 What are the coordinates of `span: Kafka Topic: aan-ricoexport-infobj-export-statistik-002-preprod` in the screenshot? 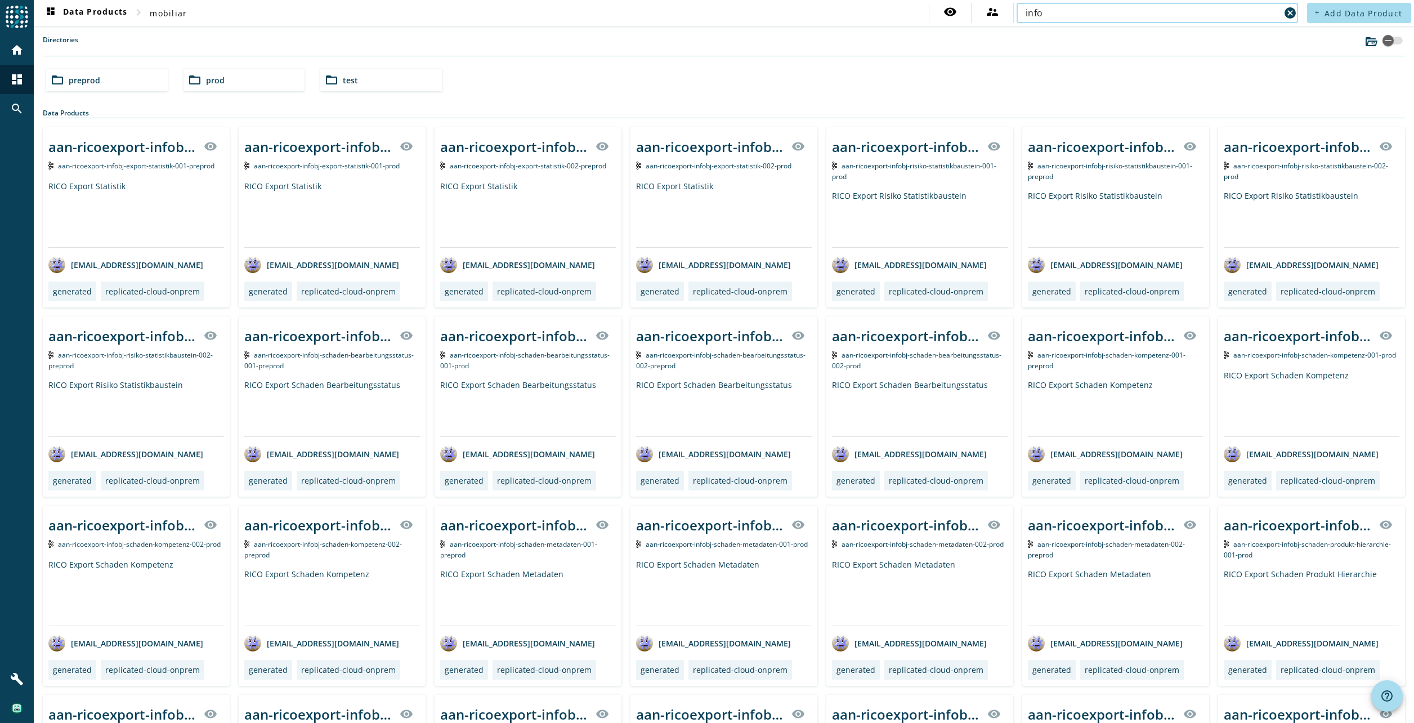 It's located at (528, 166).